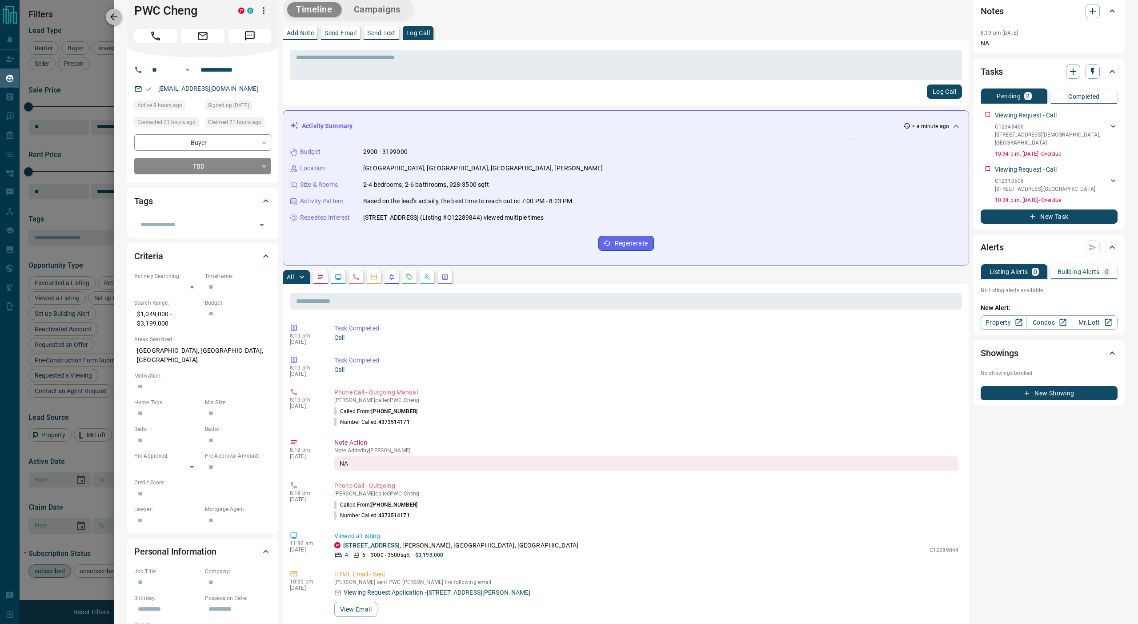  What do you see at coordinates (1084, 96) in the screenshot?
I see `p: Completed` at bounding box center [1084, 96].